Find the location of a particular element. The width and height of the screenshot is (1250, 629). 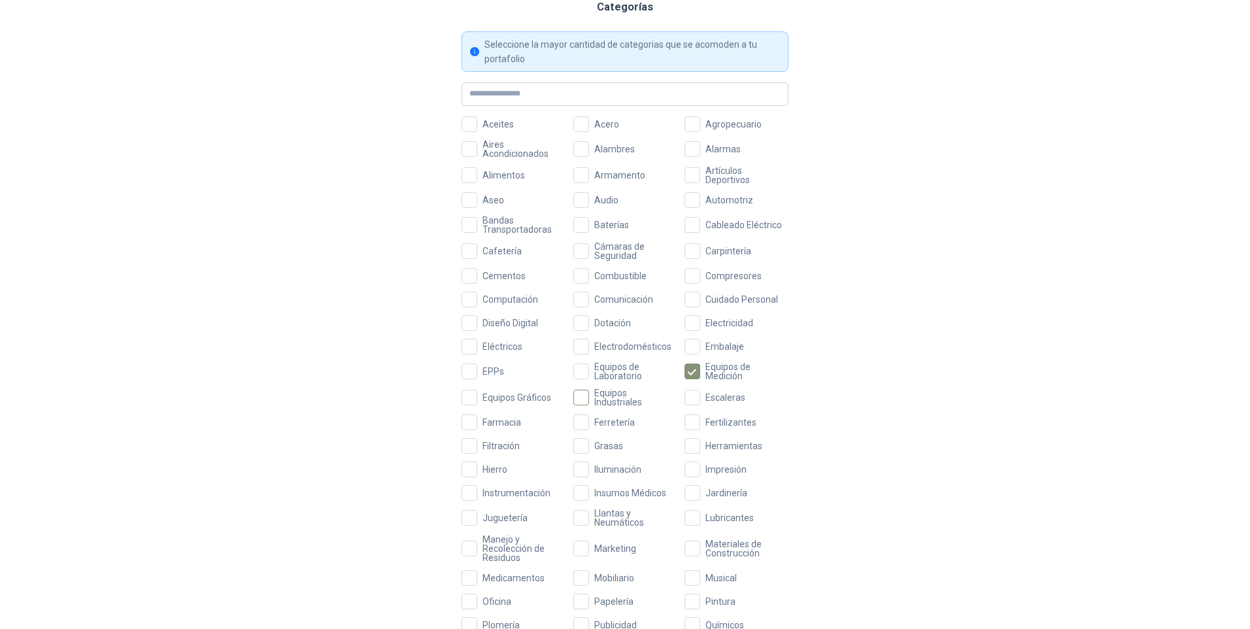

span: Equipos Industriales is located at coordinates (633, 397).